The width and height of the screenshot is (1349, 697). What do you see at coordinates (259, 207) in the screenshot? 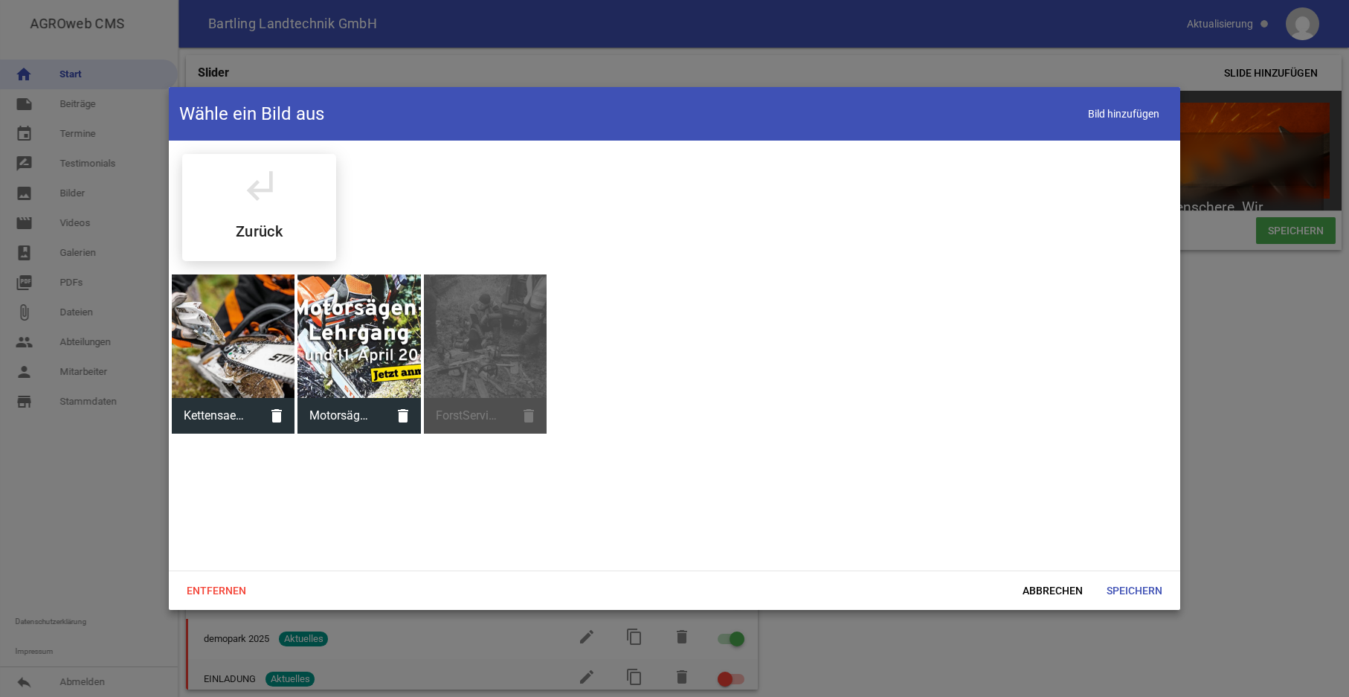
I see `div: Veranstaltungen` at bounding box center [259, 207].